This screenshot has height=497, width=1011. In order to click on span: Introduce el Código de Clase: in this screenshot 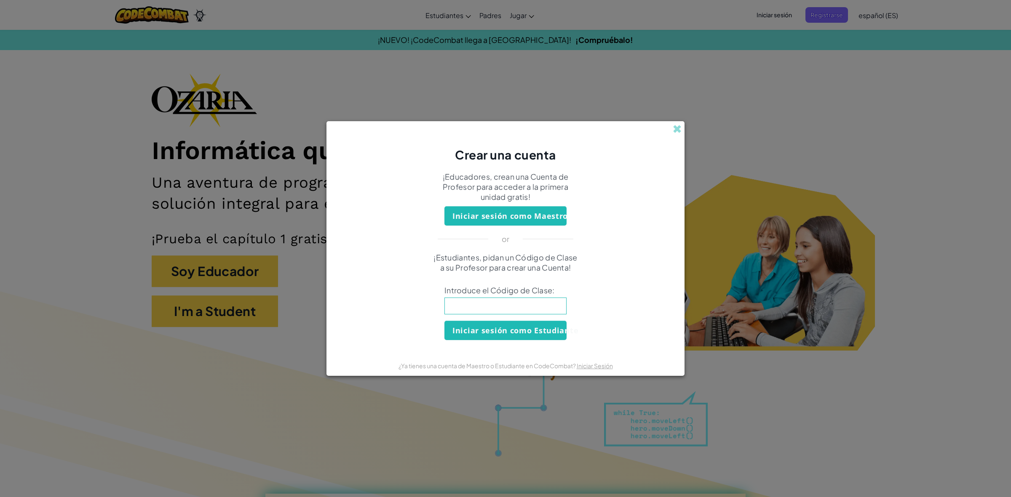, I will do `click(505, 291)`.